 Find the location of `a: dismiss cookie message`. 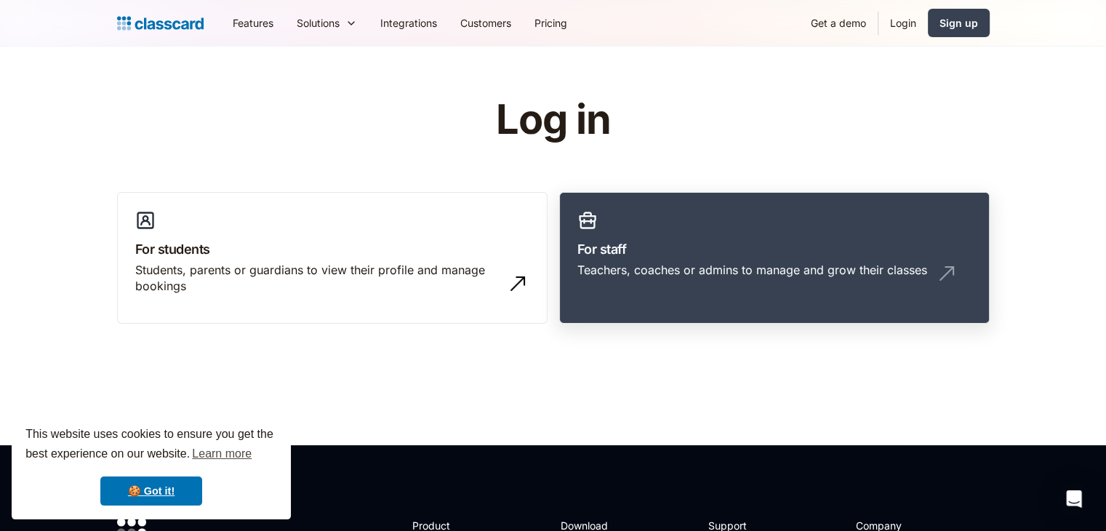

a: dismiss cookie message is located at coordinates (151, 491).